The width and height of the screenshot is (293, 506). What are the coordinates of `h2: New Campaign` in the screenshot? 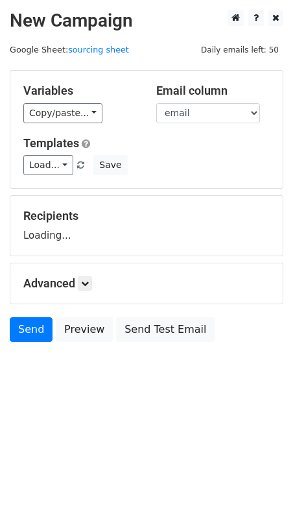 It's located at (146, 21).